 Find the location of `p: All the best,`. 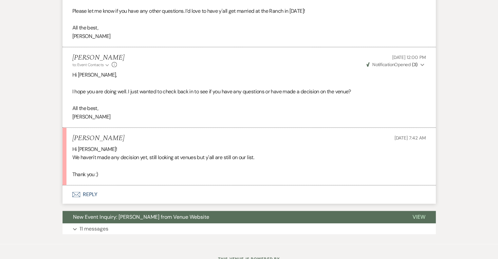

p: All the best, is located at coordinates (249, 108).